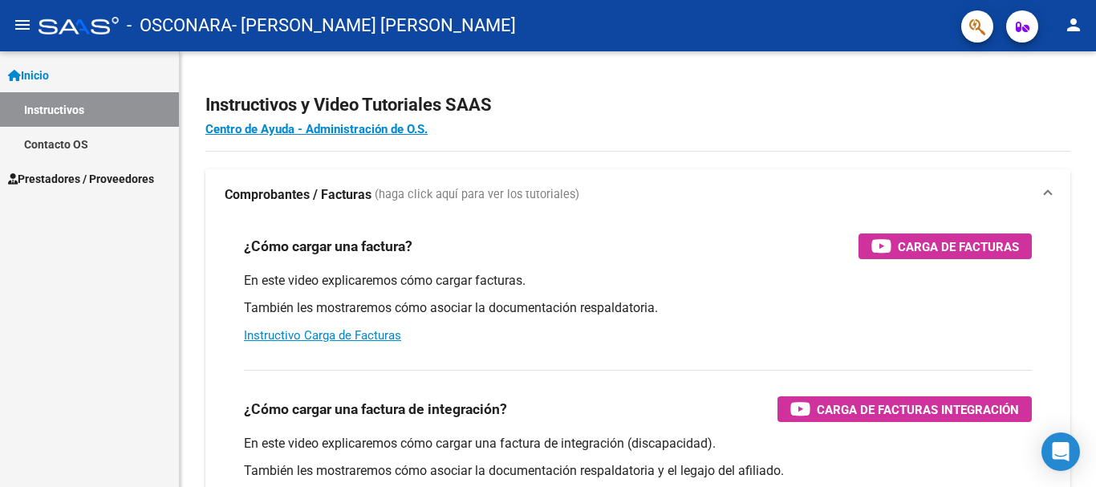  Describe the element at coordinates (22, 25) in the screenshot. I see `mat-icon: menu` at that location.